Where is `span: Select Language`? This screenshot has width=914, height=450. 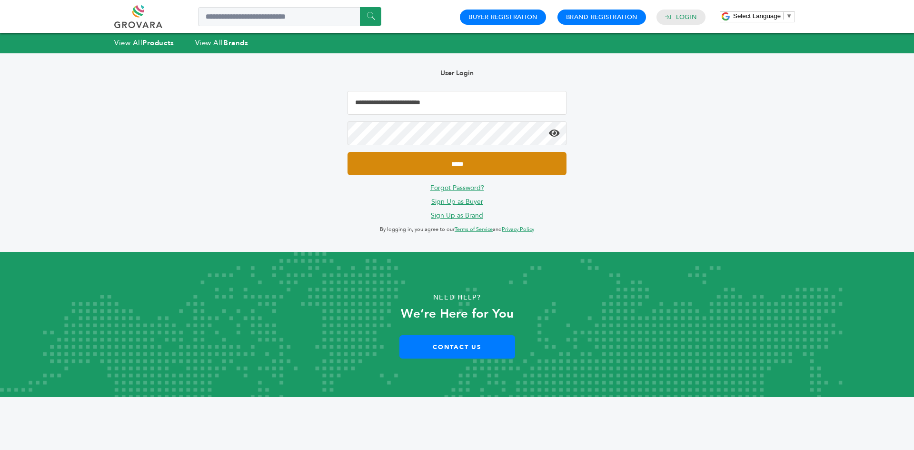 span: Select Language is located at coordinates (757, 16).